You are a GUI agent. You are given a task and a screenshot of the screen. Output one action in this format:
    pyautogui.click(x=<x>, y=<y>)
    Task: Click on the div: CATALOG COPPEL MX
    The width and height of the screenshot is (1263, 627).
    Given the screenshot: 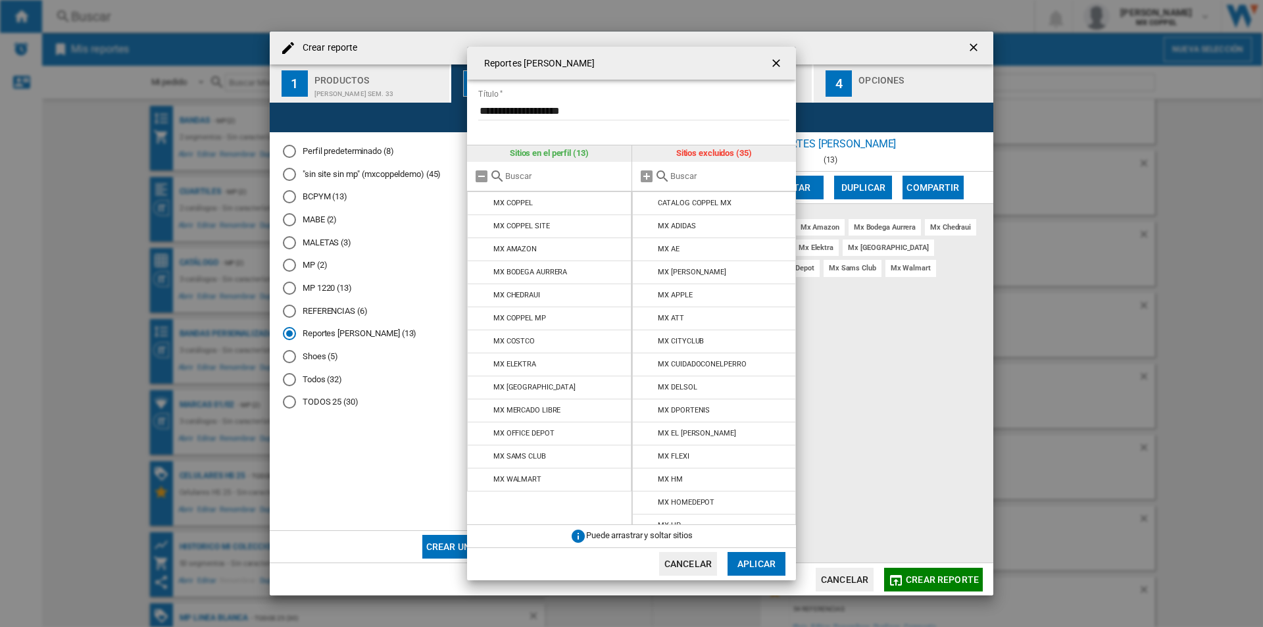 What is the action you would take?
    pyautogui.click(x=694, y=203)
    